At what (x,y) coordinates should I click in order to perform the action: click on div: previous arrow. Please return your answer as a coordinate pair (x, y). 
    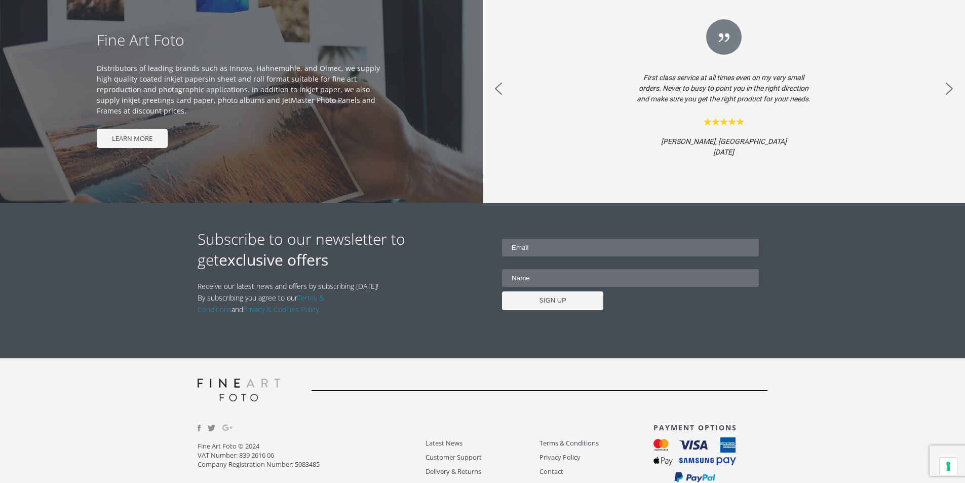
    Looking at the image, I should click on (498, 89).